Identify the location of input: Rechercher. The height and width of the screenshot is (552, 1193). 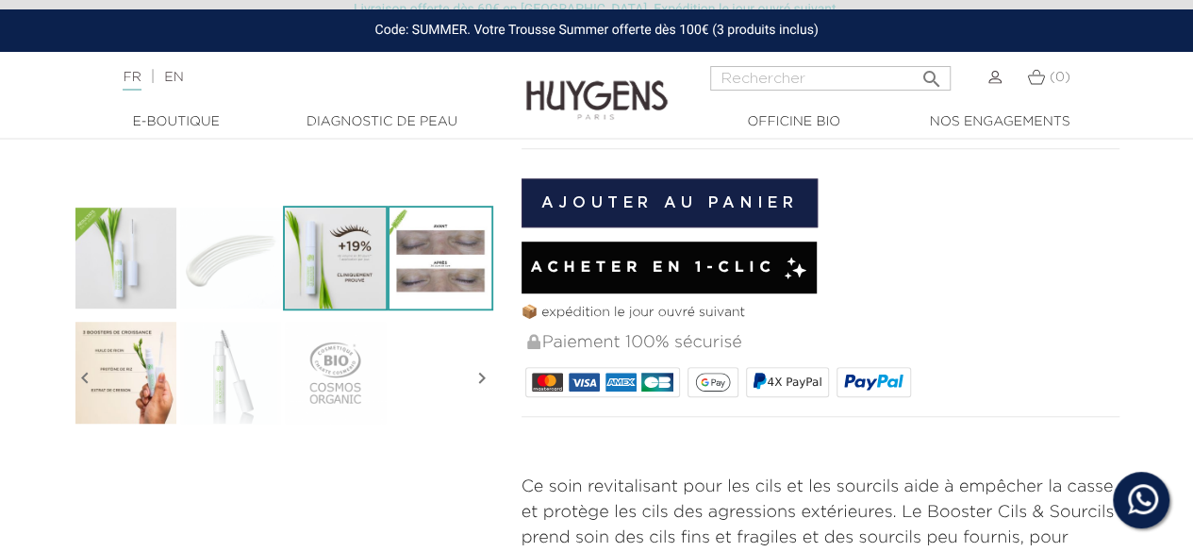
(830, 78).